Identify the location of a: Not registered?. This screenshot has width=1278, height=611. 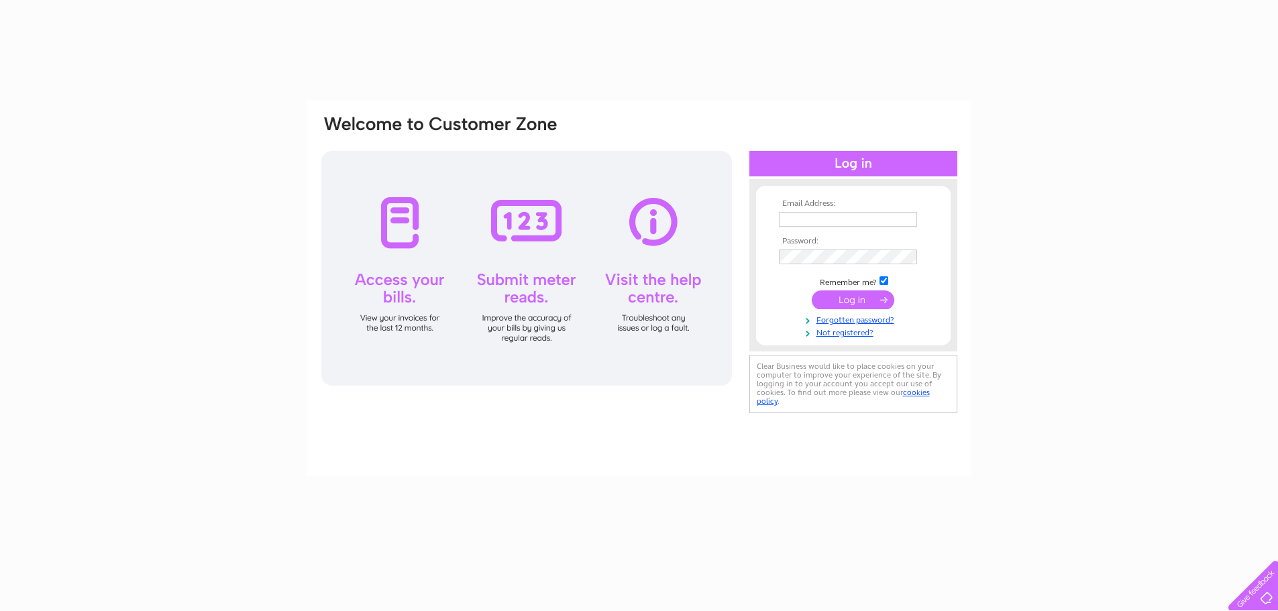
(854, 331).